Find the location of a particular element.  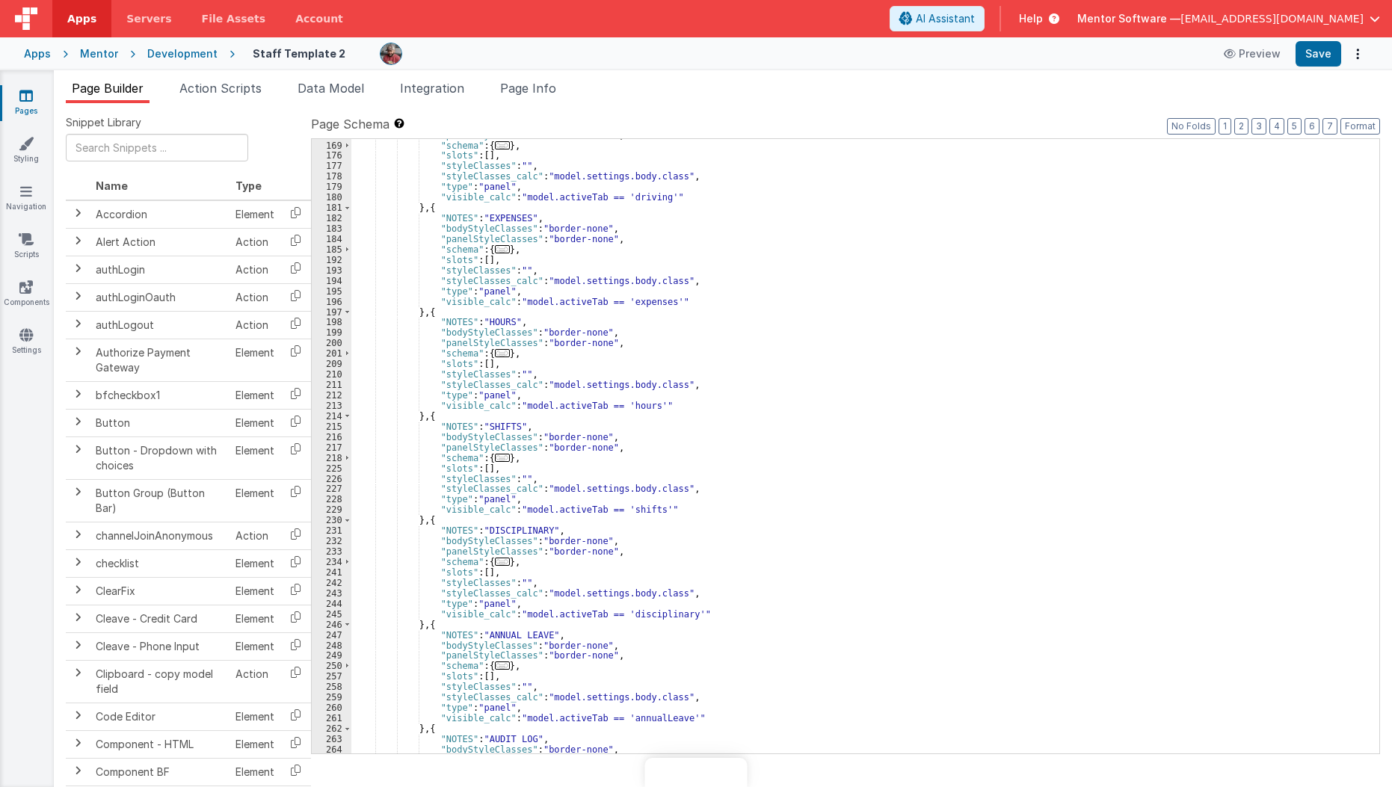

div: 248 is located at coordinates (331, 646).